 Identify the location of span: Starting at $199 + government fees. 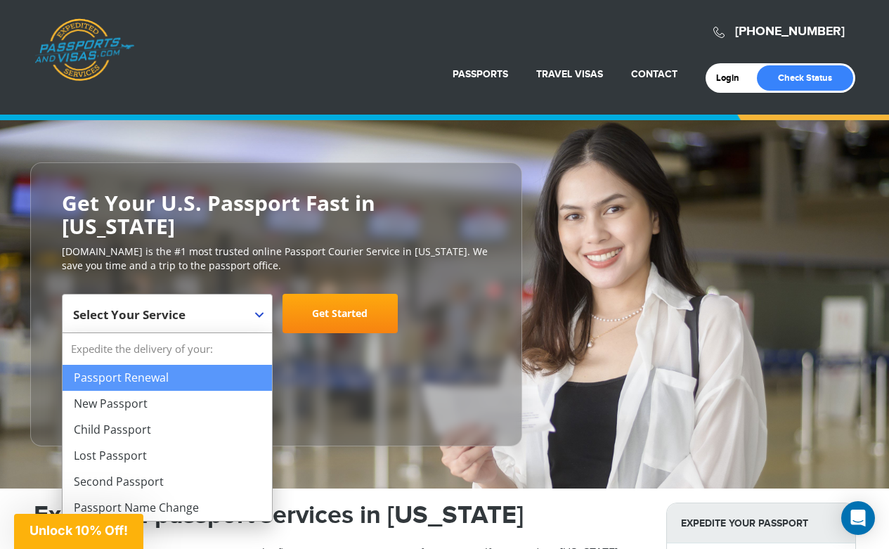
(276, 347).